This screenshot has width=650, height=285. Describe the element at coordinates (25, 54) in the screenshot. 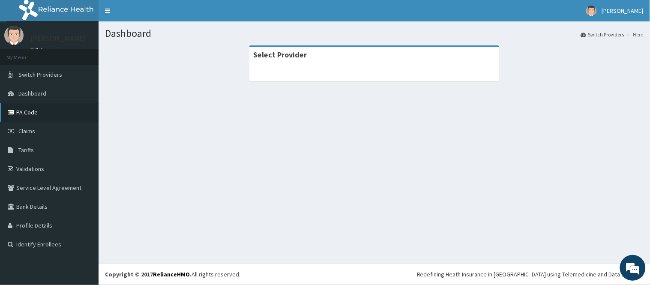

I see `img: d_794563401_company_1708531726252_794563401` at that location.